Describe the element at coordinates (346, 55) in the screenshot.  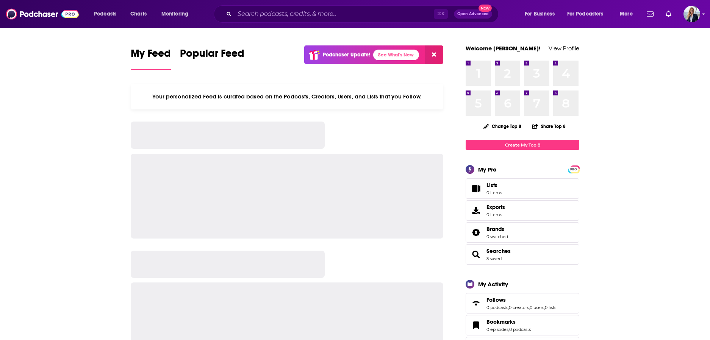
I see `p: Podchaser Update!` at that location.